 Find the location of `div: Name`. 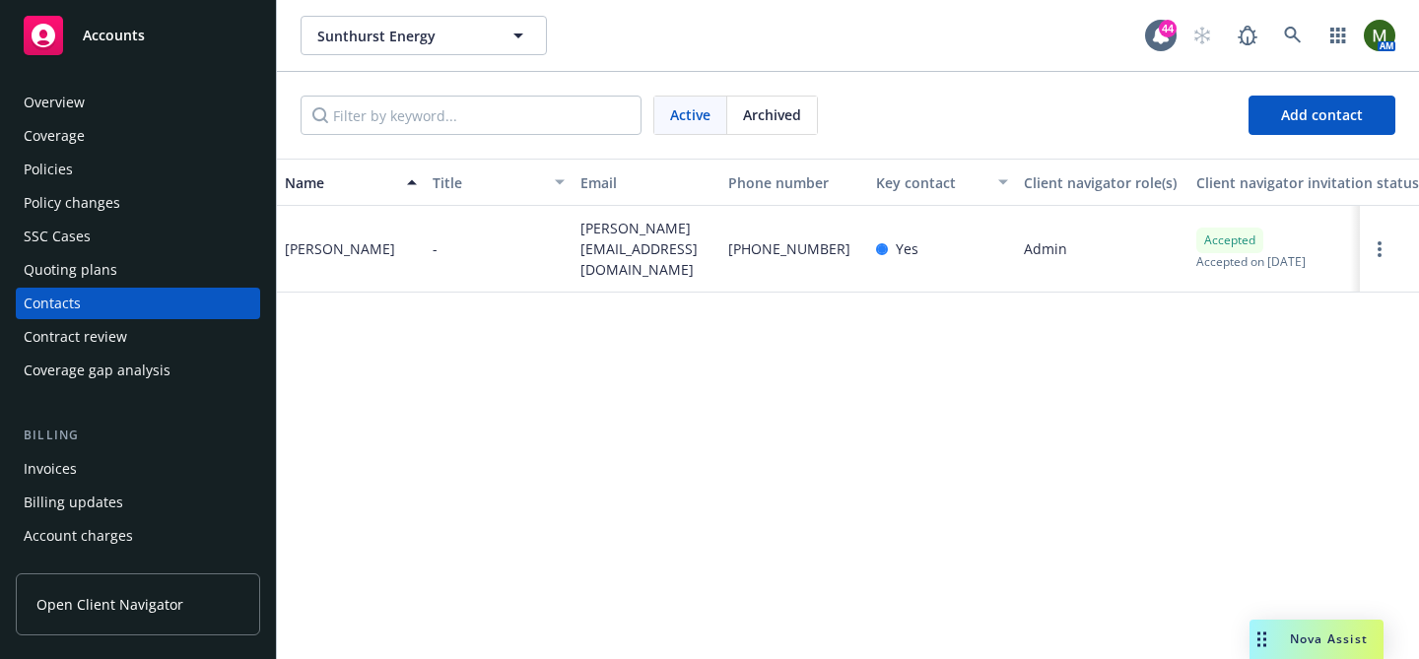

div: Name is located at coordinates (340, 182).